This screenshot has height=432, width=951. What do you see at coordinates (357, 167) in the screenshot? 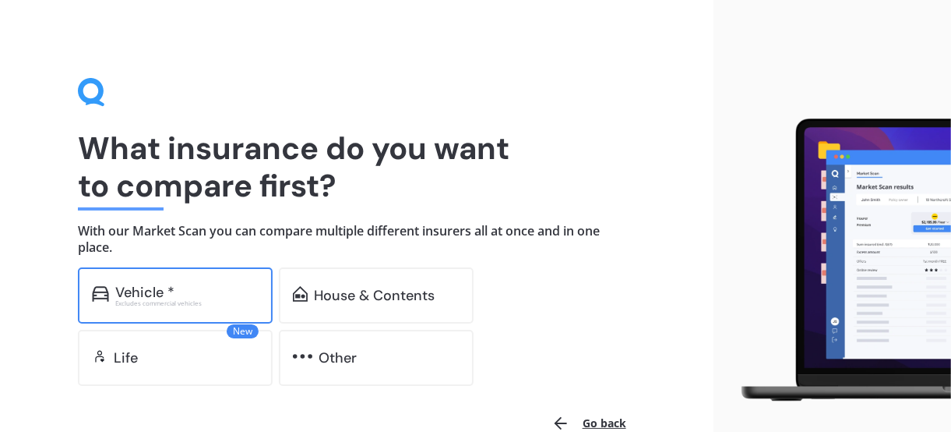
I see `h1: What insurance do you want to compare first?` at bounding box center [357, 167].